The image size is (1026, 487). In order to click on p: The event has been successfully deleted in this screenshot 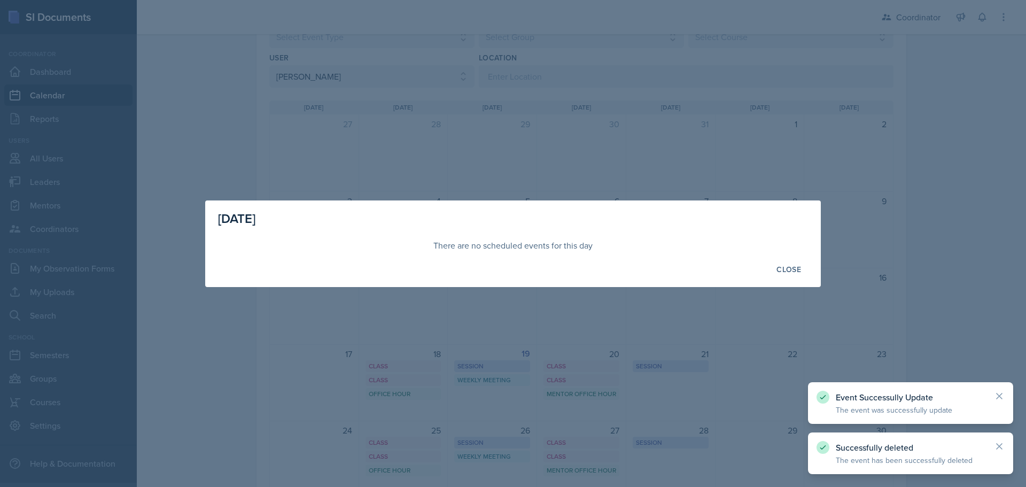, I will do `click(910, 460)`.